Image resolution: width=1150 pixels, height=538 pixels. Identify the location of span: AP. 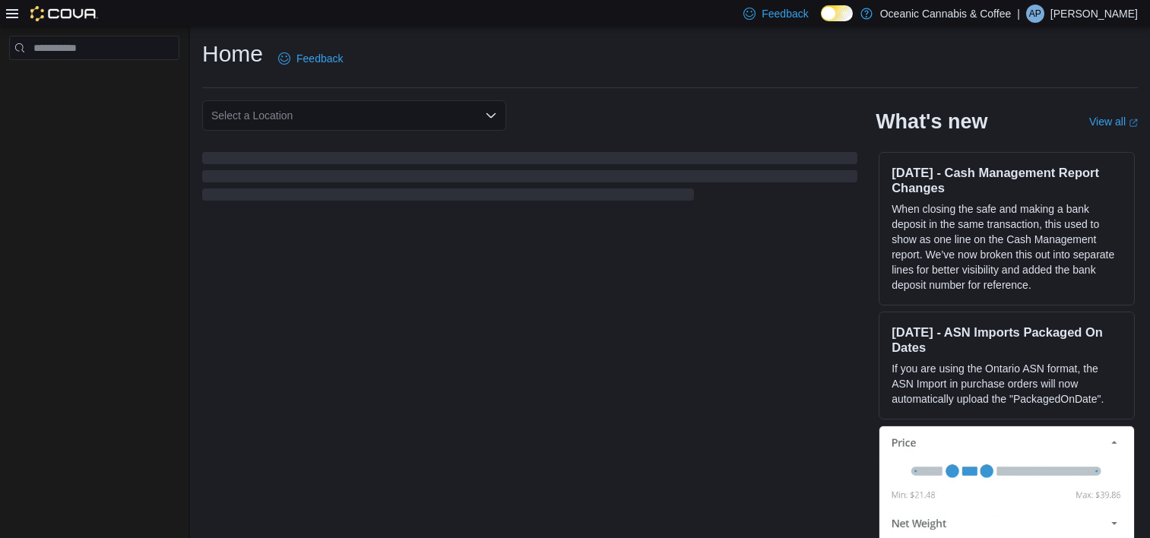
(1035, 14).